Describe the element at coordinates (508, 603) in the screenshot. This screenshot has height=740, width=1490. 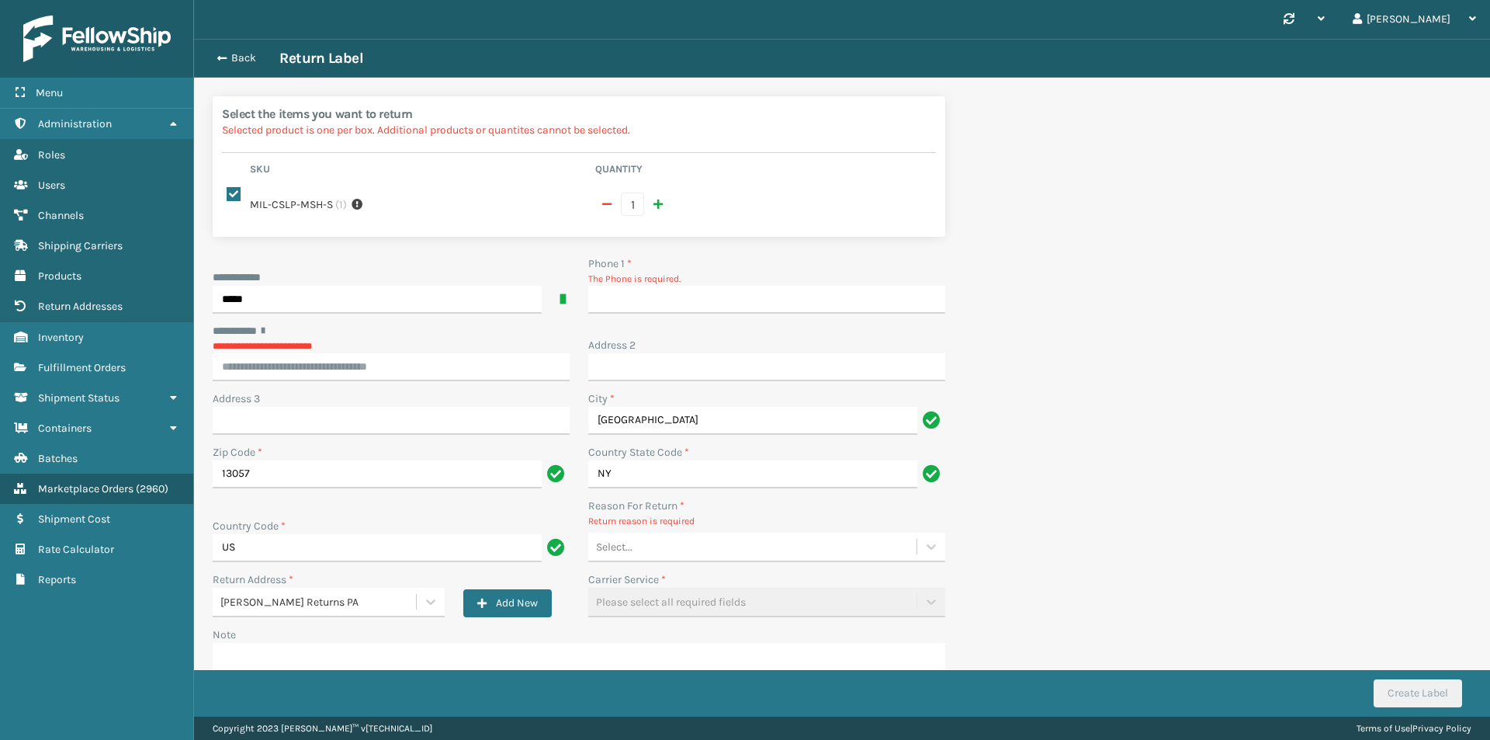
I see `button: Add New` at that location.